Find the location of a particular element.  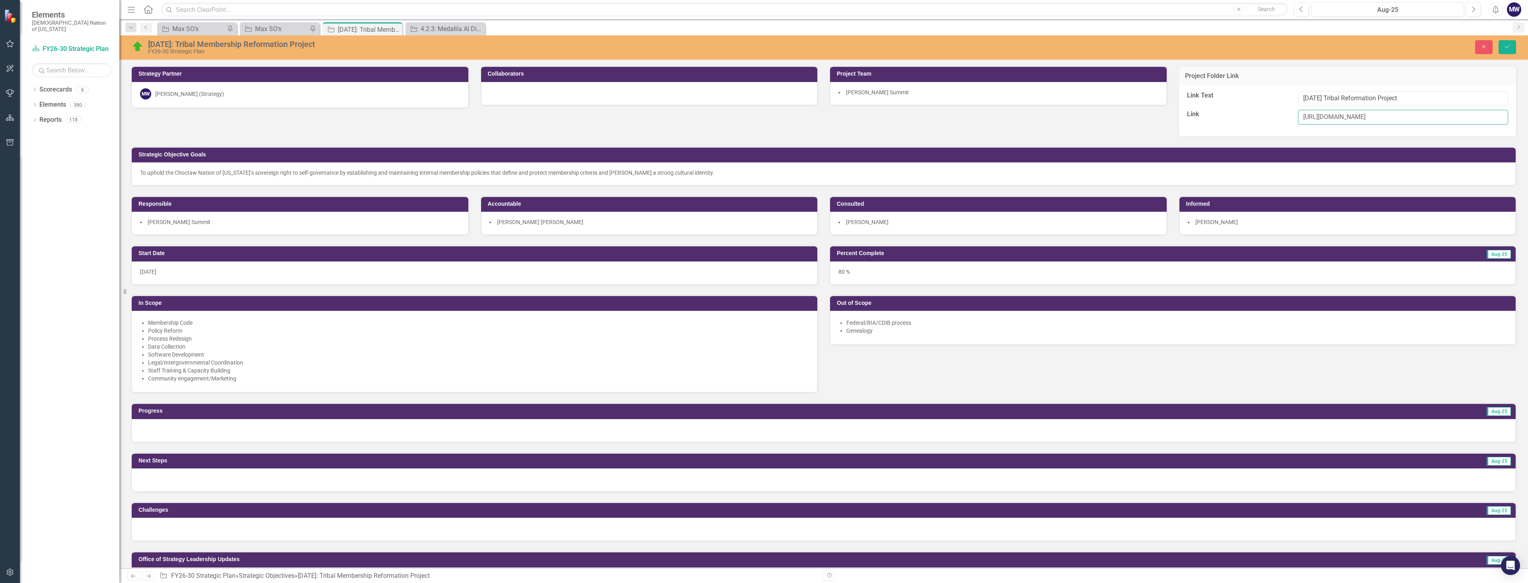

h3: Consulted is located at coordinates (999, 204).